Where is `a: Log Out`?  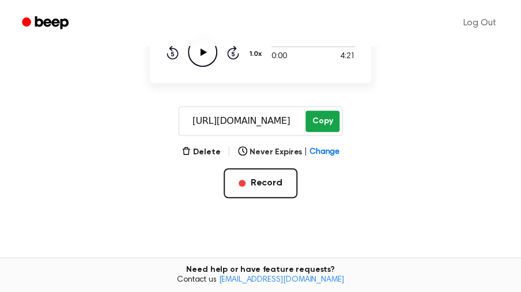 a: Log Out is located at coordinates (478, 23).